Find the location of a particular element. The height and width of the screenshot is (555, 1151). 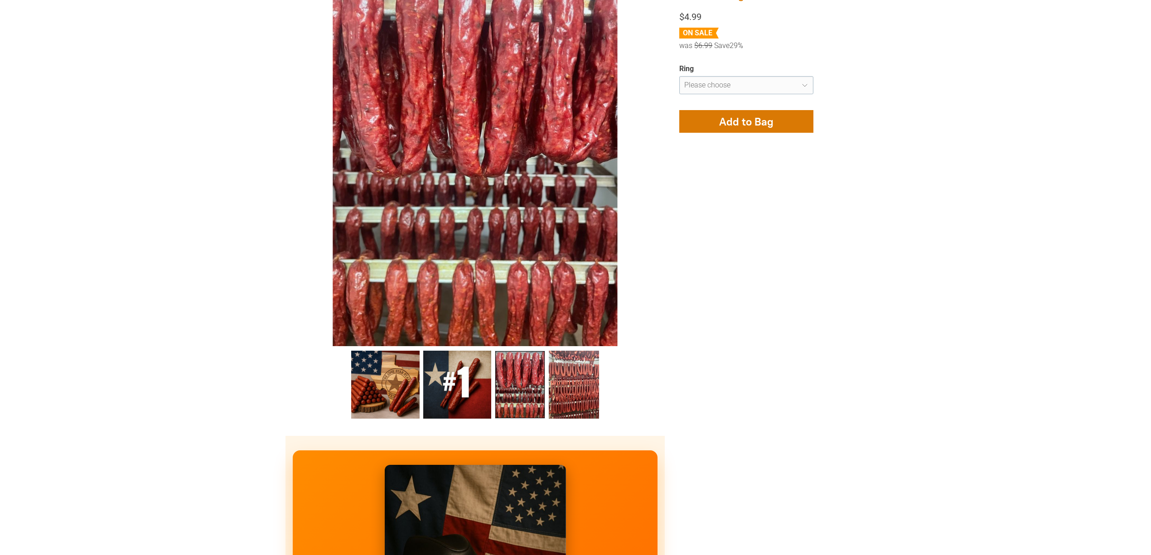

span: was is located at coordinates (686, 45).